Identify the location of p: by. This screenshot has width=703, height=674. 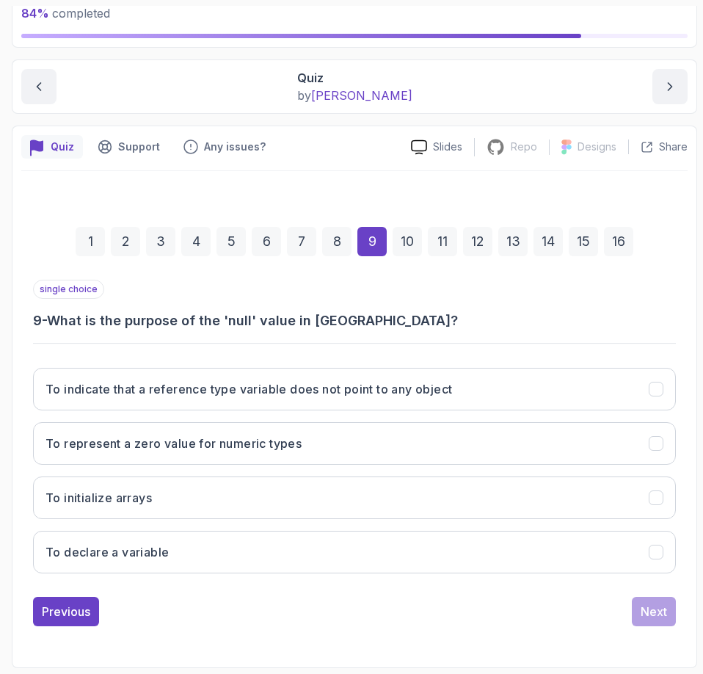
(354, 95).